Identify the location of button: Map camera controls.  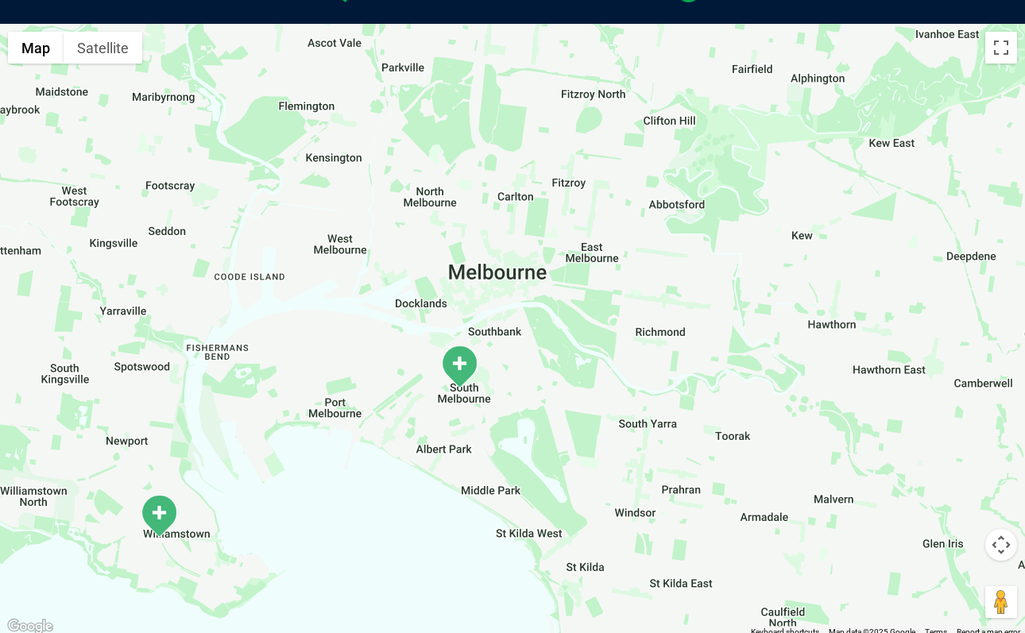
(1001, 545).